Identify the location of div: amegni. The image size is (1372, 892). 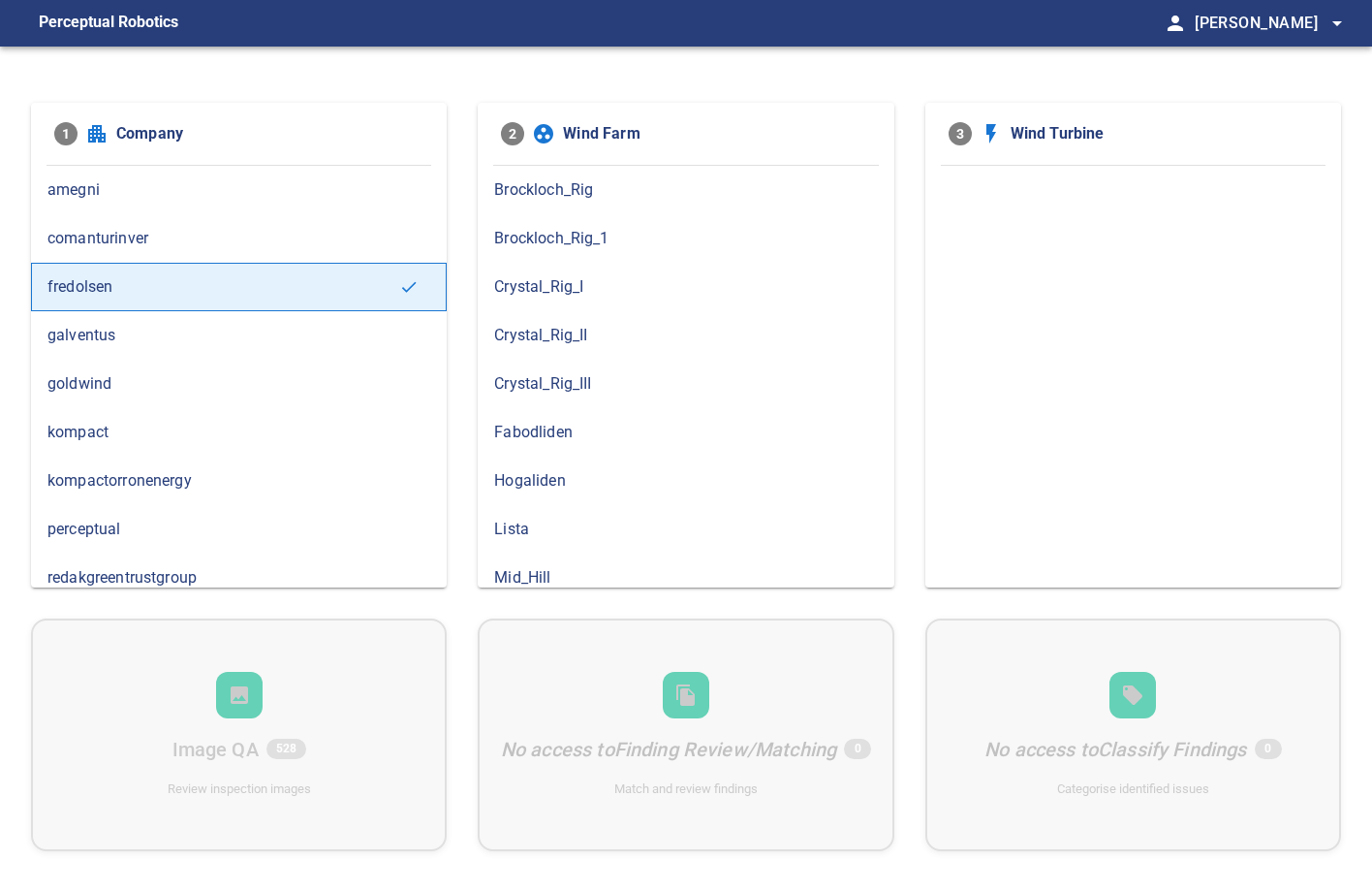
(238, 190).